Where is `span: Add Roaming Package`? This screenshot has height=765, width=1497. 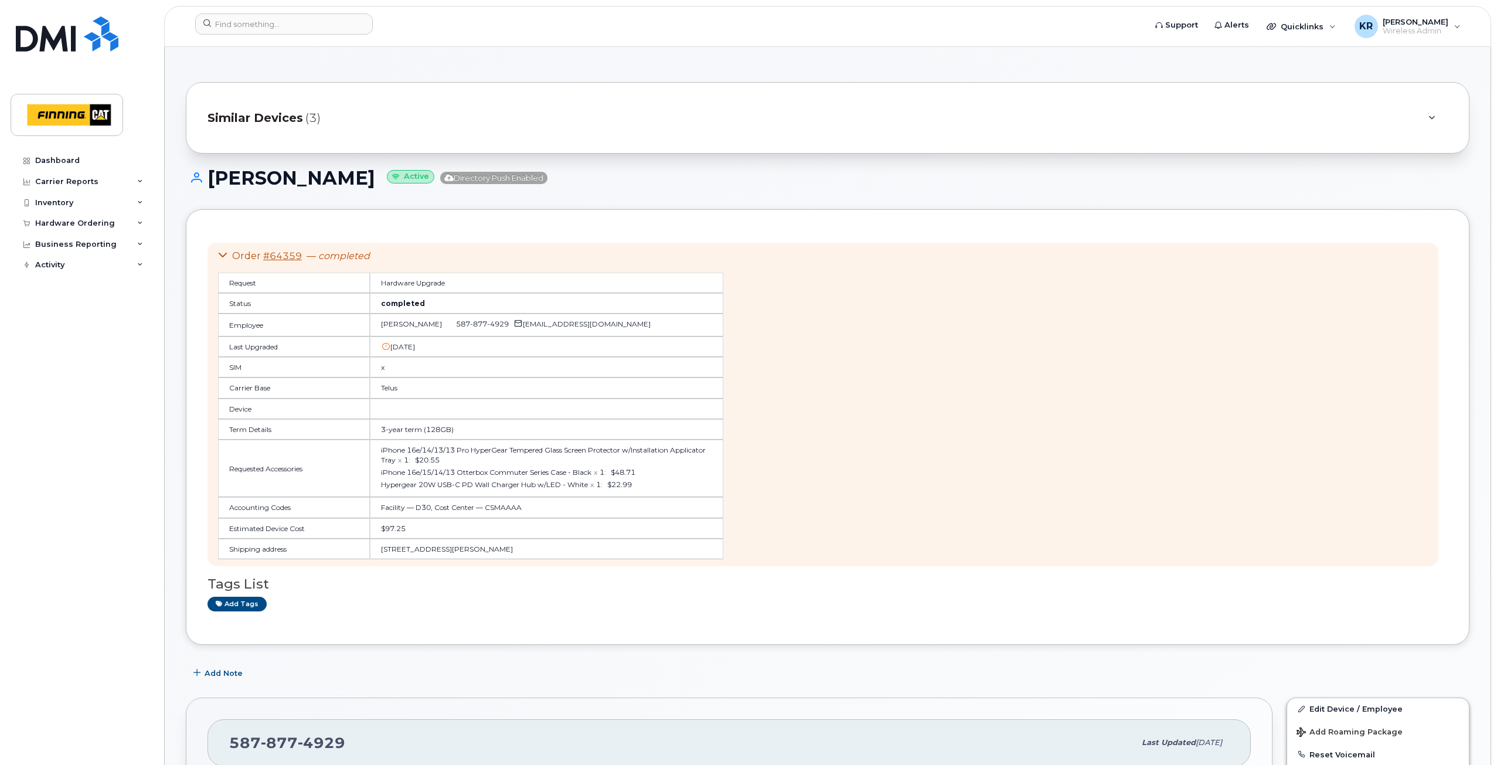
span: Add Roaming Package is located at coordinates (1350, 733).